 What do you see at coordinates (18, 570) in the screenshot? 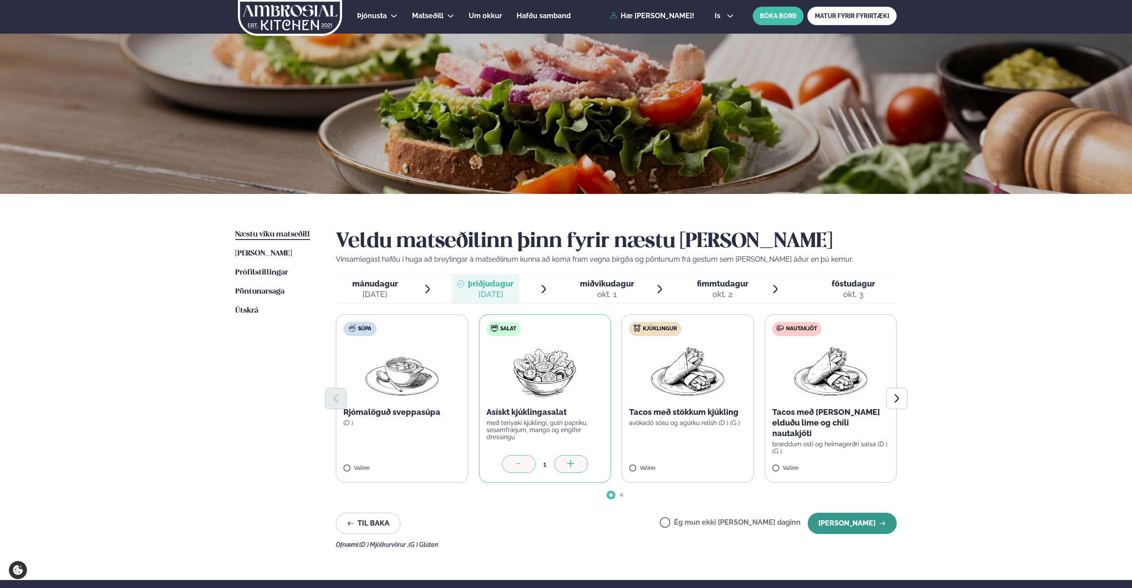
I see `a: Cookie settings` at bounding box center [18, 570].